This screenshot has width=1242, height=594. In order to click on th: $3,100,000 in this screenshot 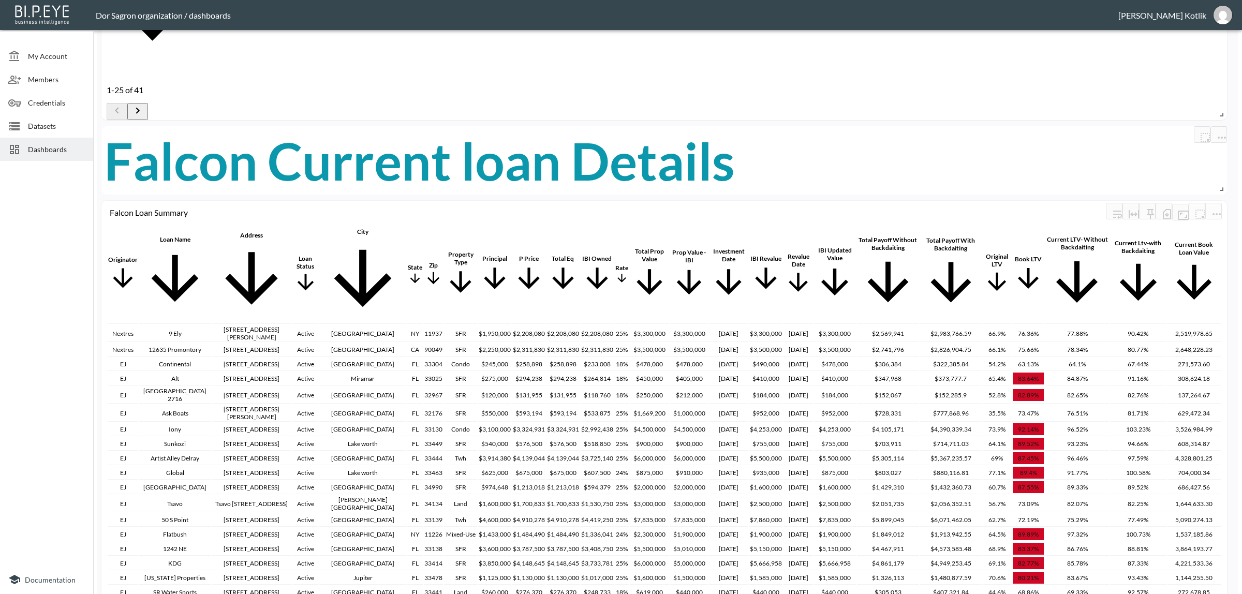, I will do `click(495, 430)`.